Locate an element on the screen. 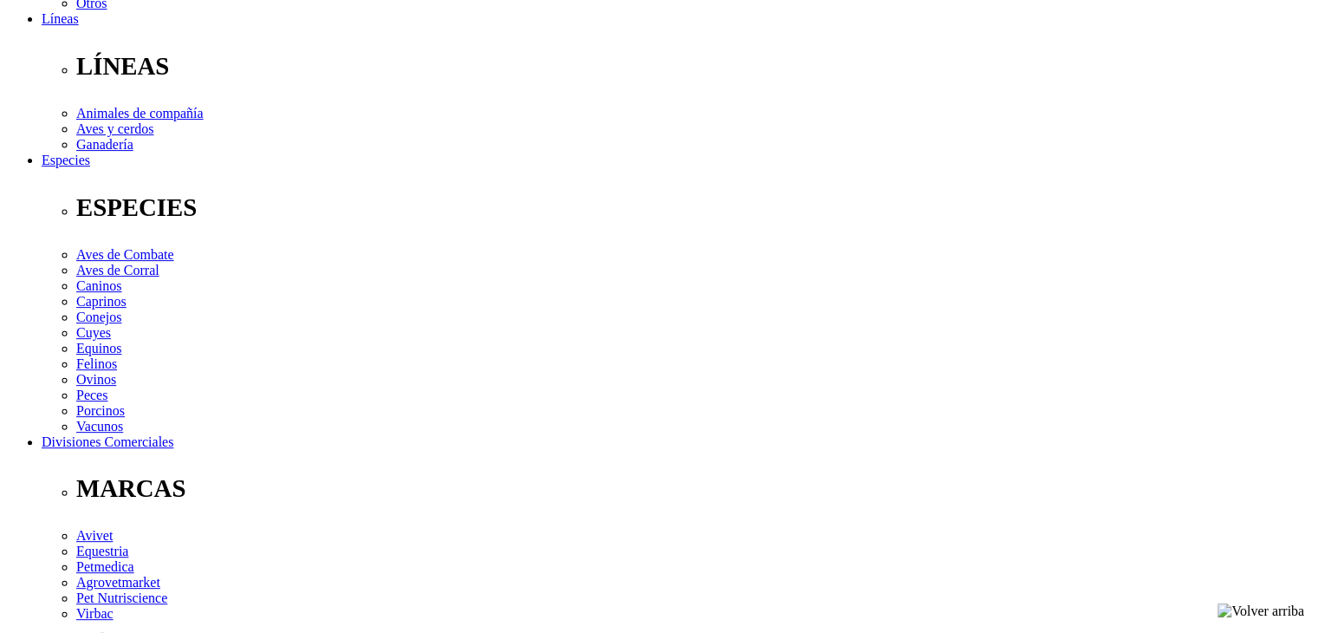 This screenshot has width=1318, height=633. a: Especies is located at coordinates (66, 159).